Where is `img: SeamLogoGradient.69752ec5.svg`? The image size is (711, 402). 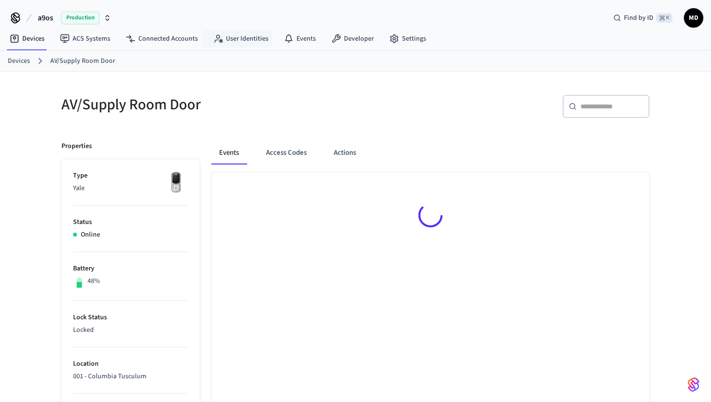 img: SeamLogoGradient.69752ec5.svg is located at coordinates (694, 385).